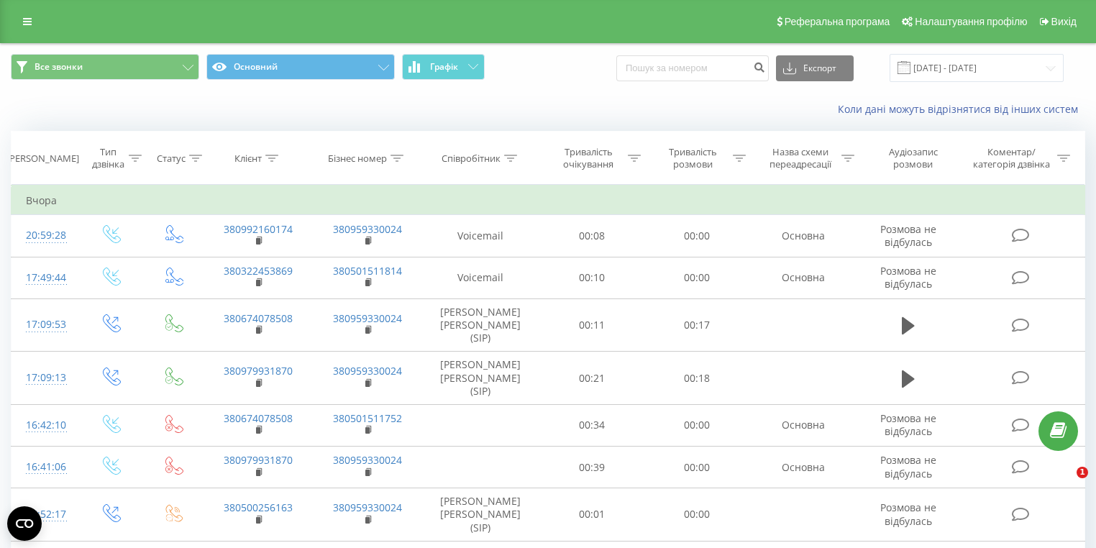  I want to click on button: Експорт, so click(815, 68).